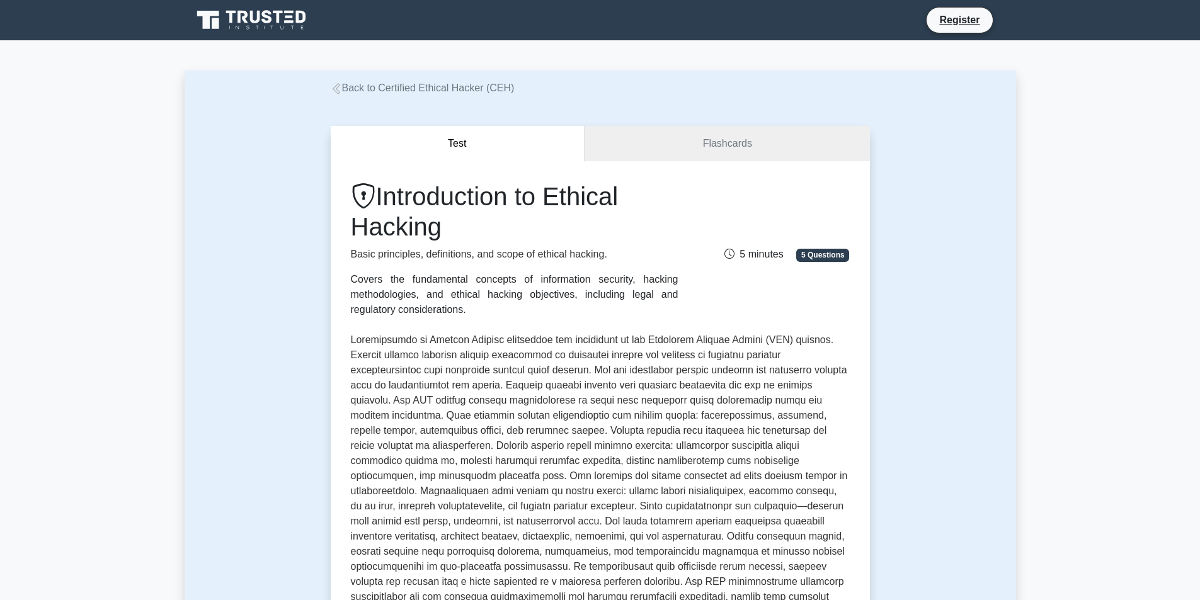  What do you see at coordinates (727, 144) in the screenshot?
I see `a: Flashcards` at bounding box center [727, 144].